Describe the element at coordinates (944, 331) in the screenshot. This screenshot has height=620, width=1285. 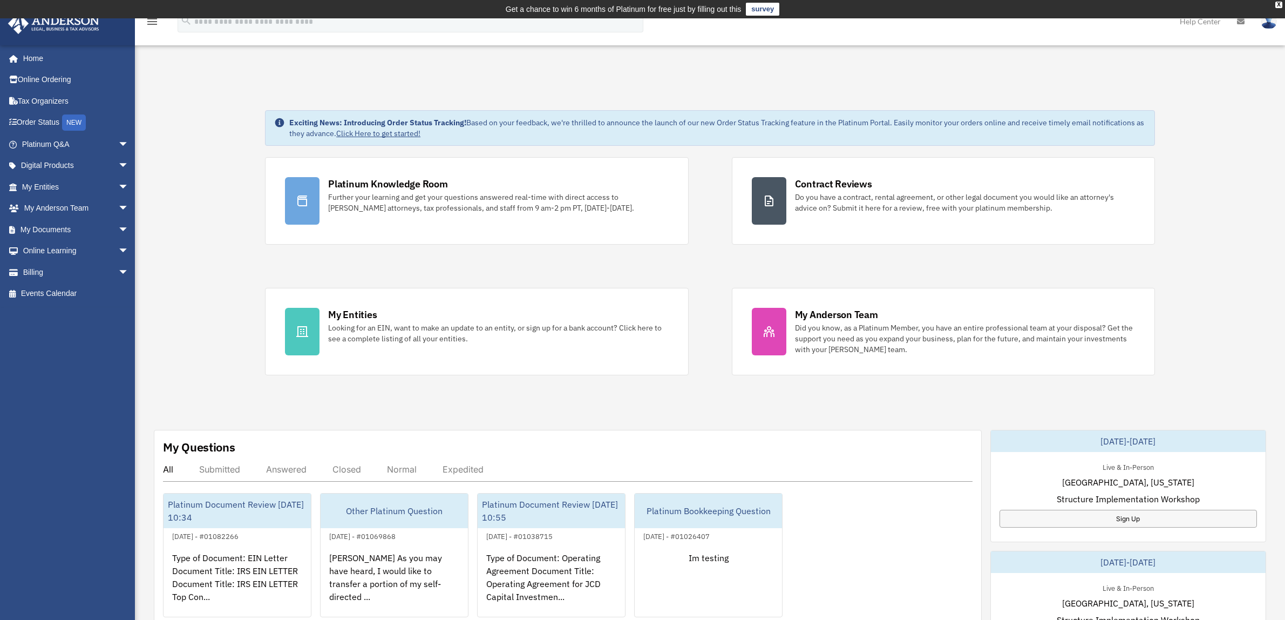
I see `a: My Anderson Team Did you know, as a Platinum Member, you have an entire professional team at your...` at that location.